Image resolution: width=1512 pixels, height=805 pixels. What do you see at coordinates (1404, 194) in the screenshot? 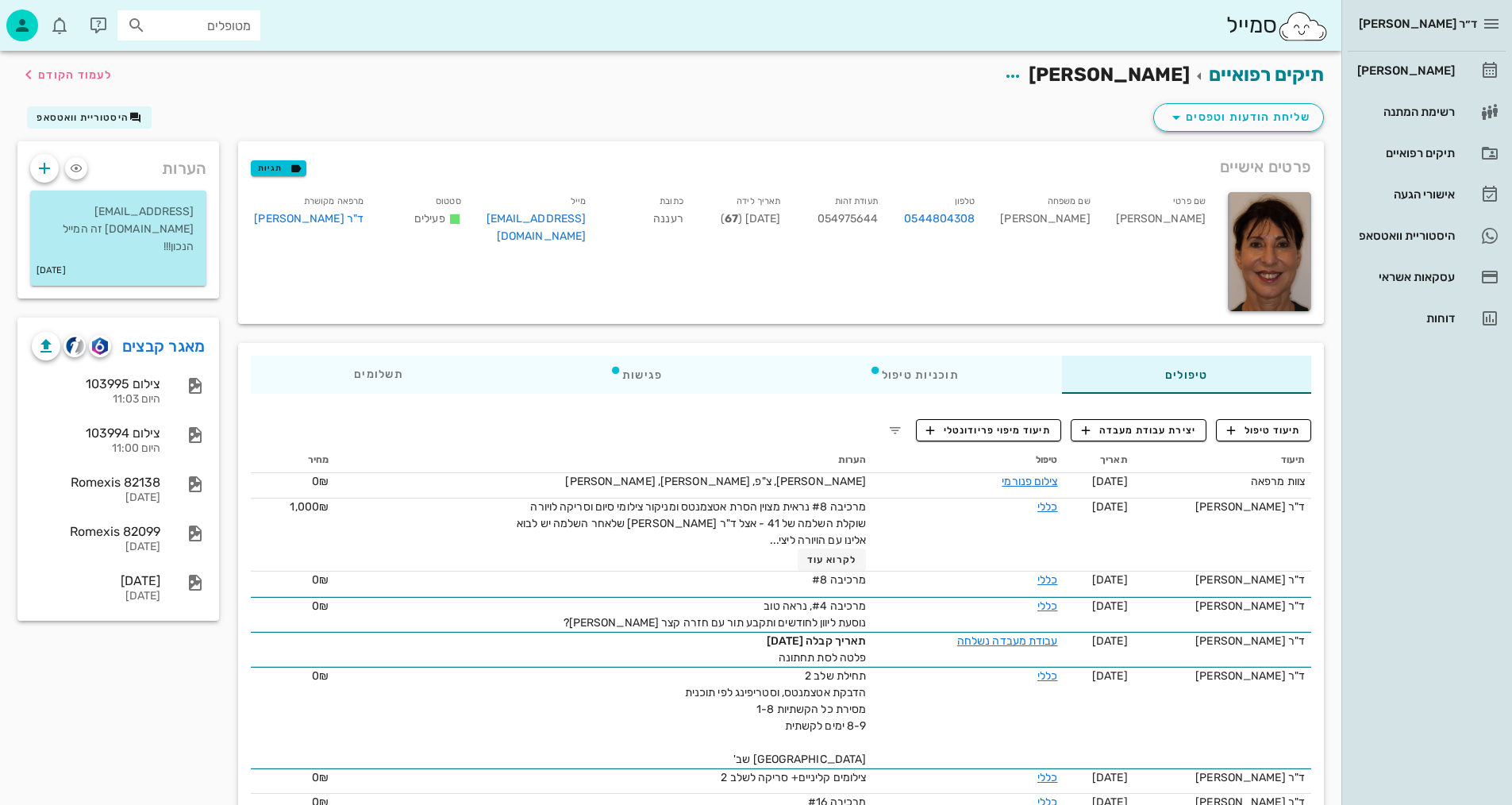
I see `div: אישורי הגעה` at bounding box center [1404, 194].